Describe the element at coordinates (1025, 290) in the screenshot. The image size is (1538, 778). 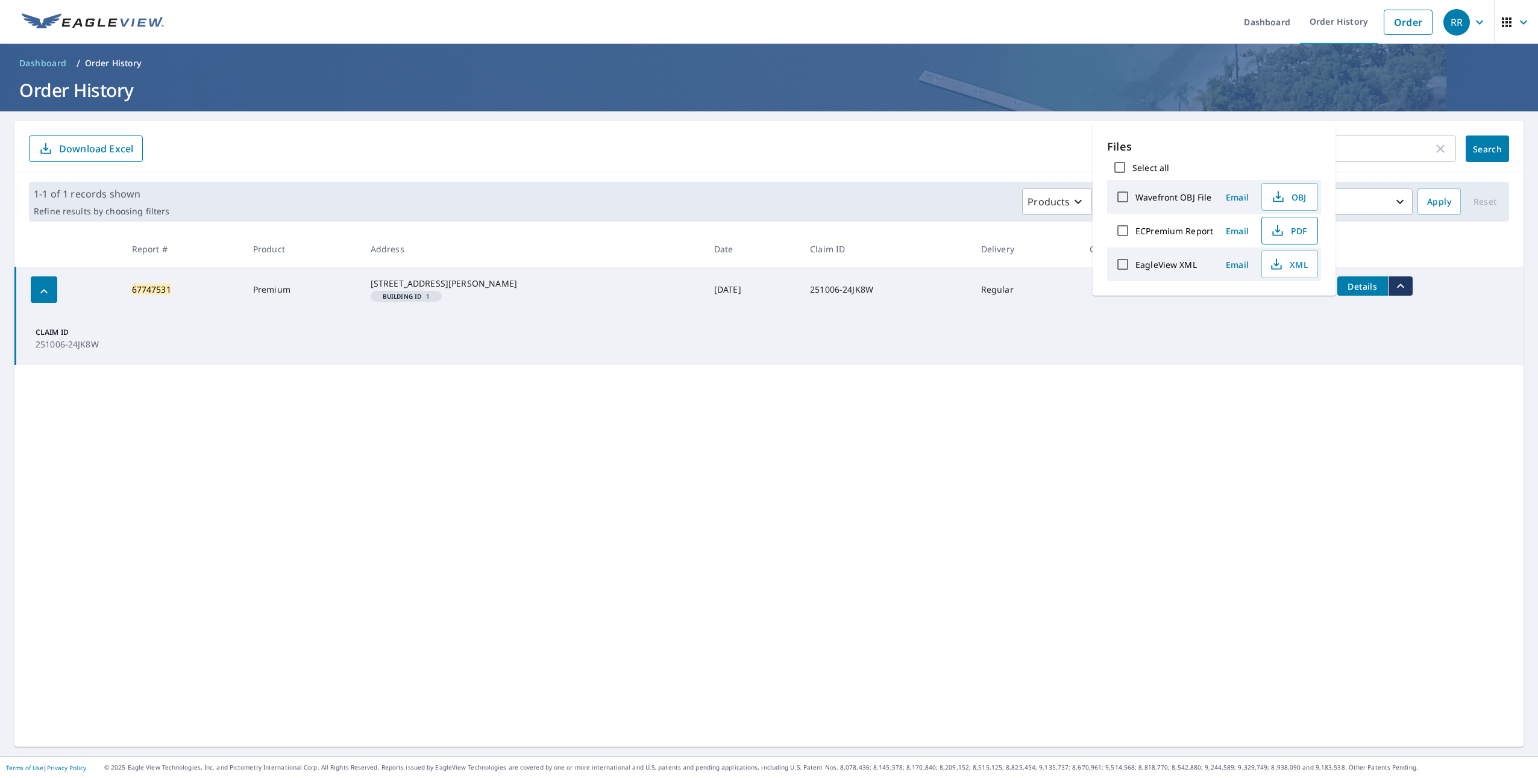
I see `td: Regular` at that location.